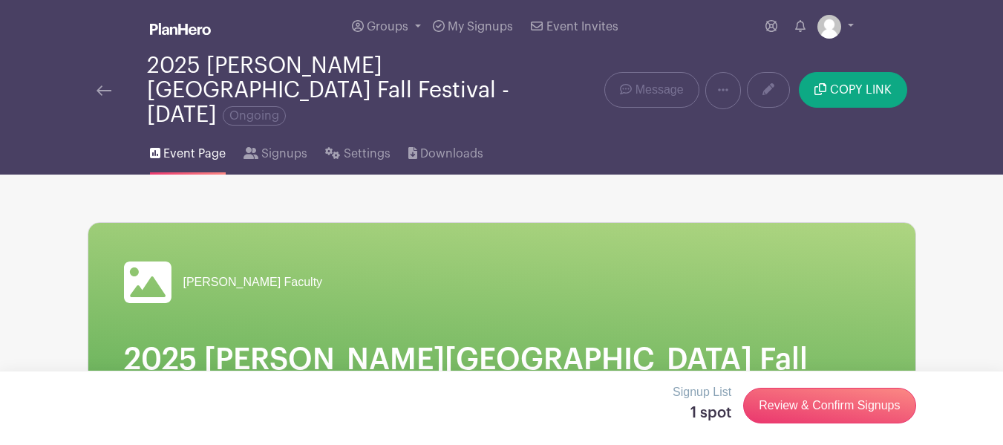 The width and height of the screenshot is (1003, 445). Describe the element at coordinates (829, 27) in the screenshot. I see `img: default-ce2991bfa6775e67f084385cd625a349d9dcbb7a52a09fb2fda1e96e2d18dcdb.png` at that location.